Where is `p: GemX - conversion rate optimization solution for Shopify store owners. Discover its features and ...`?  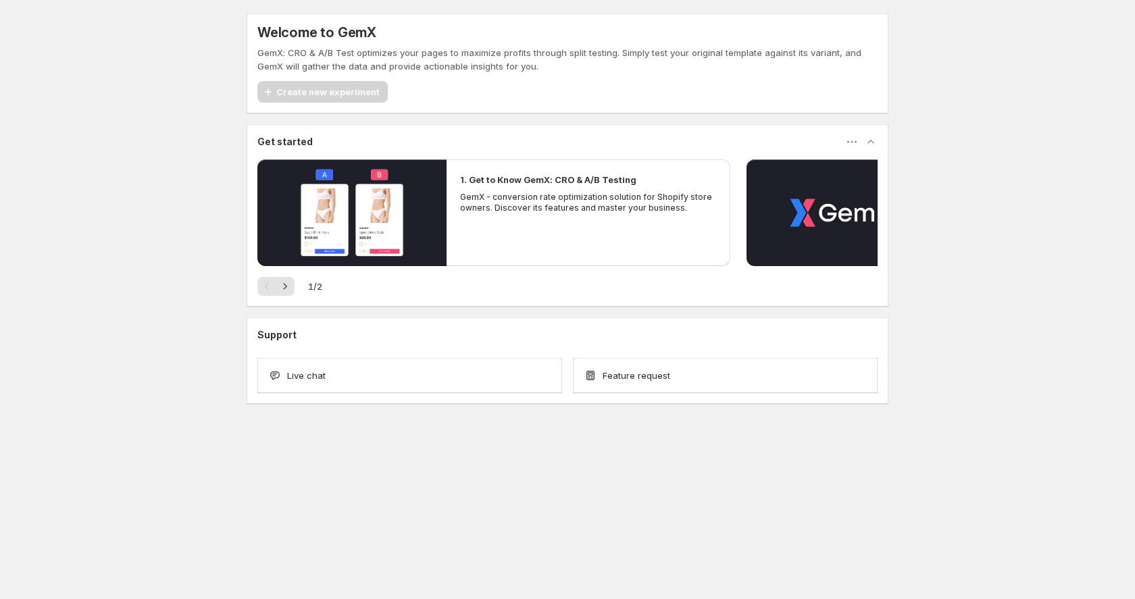
p: GemX - conversion rate optimization solution for Shopify store owners. Discover its features and ... is located at coordinates (589, 203).